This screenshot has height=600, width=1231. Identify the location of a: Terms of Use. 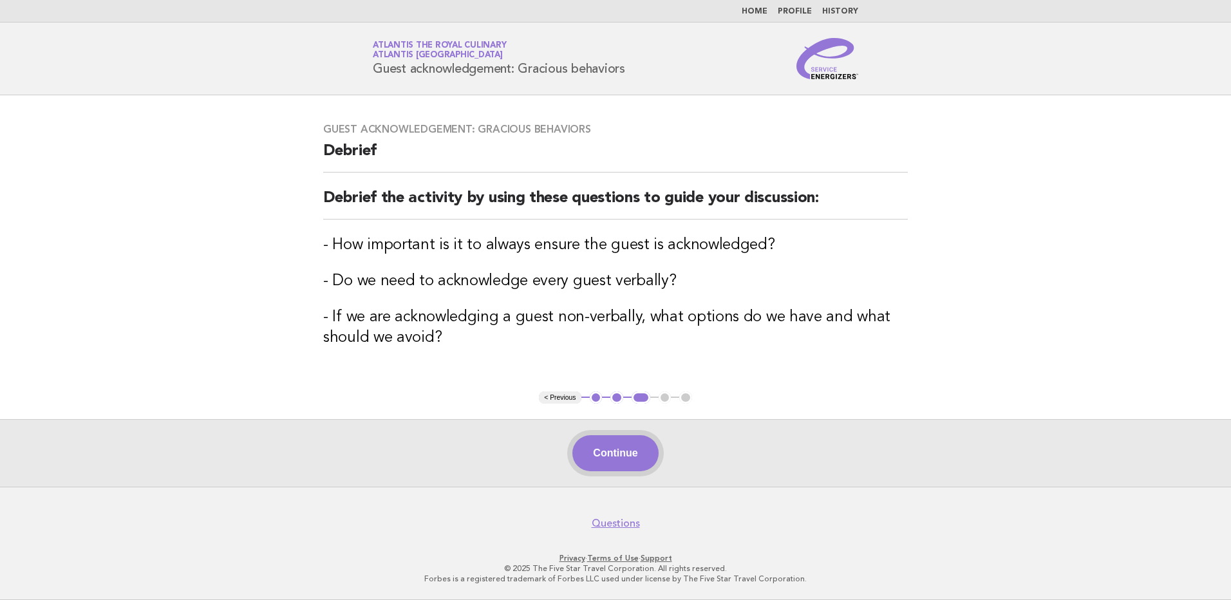
(613, 558).